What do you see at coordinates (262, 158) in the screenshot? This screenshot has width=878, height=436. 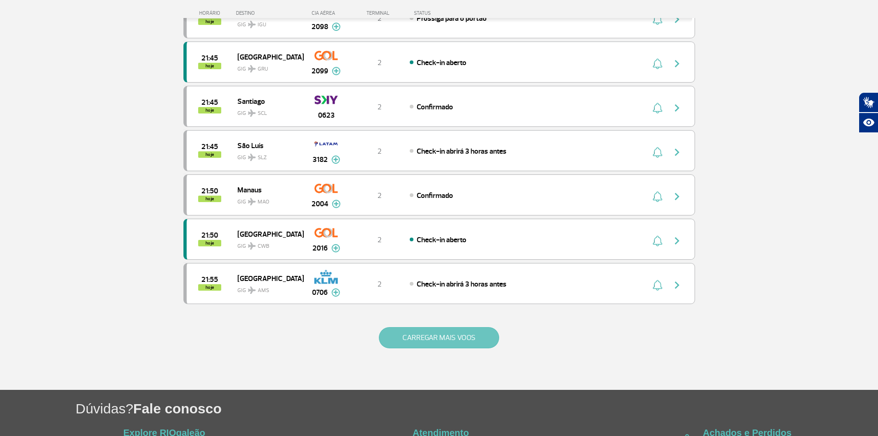 I see `span: SLZ` at bounding box center [262, 158].